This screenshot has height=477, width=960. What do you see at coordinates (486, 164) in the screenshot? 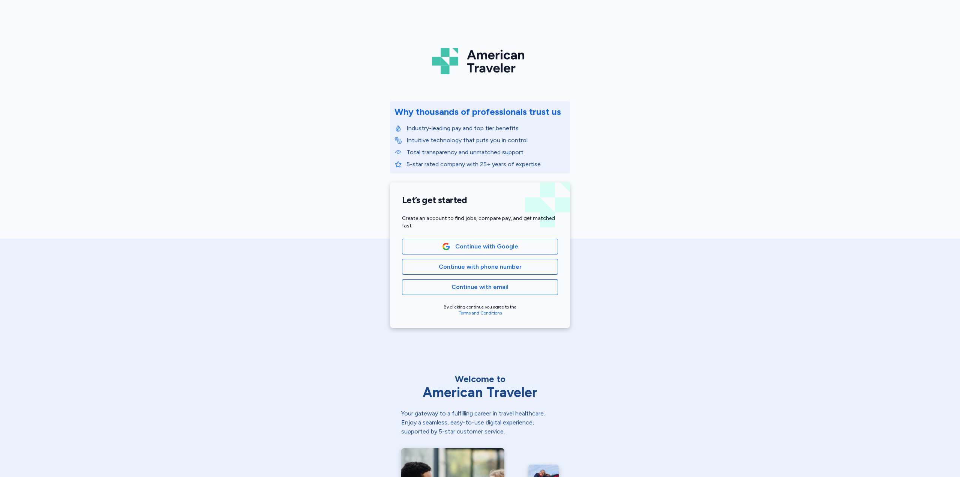
I see `p: 5-star rated company with 25+ years of expertise` at bounding box center [486, 164].